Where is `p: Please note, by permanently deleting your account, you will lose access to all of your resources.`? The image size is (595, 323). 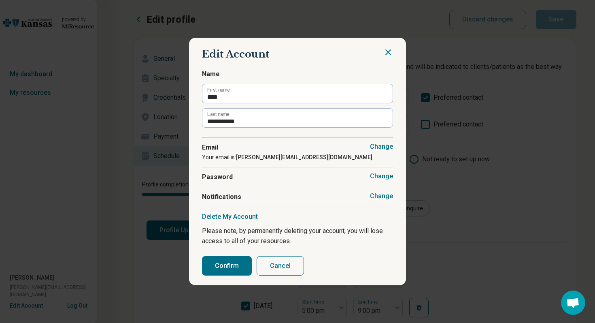
p: Please note, by permanently deleting your account, you will lose access to all of your resources. is located at coordinates (298, 236).